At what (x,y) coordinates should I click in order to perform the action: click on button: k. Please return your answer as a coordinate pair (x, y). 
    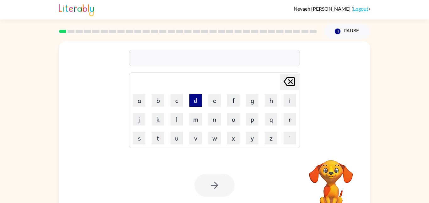
    Looking at the image, I should click on (158, 119).